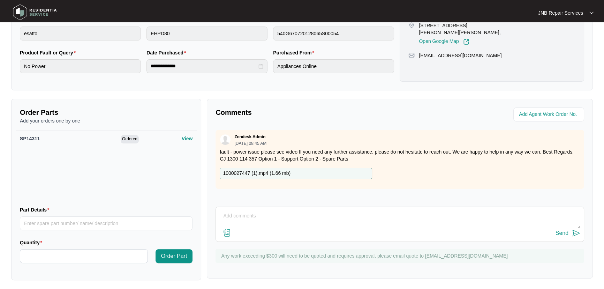 This screenshot has height=289, width=604. Describe the element at coordinates (49, 53) in the screenshot. I see `label: Product Fault or Query` at that location.